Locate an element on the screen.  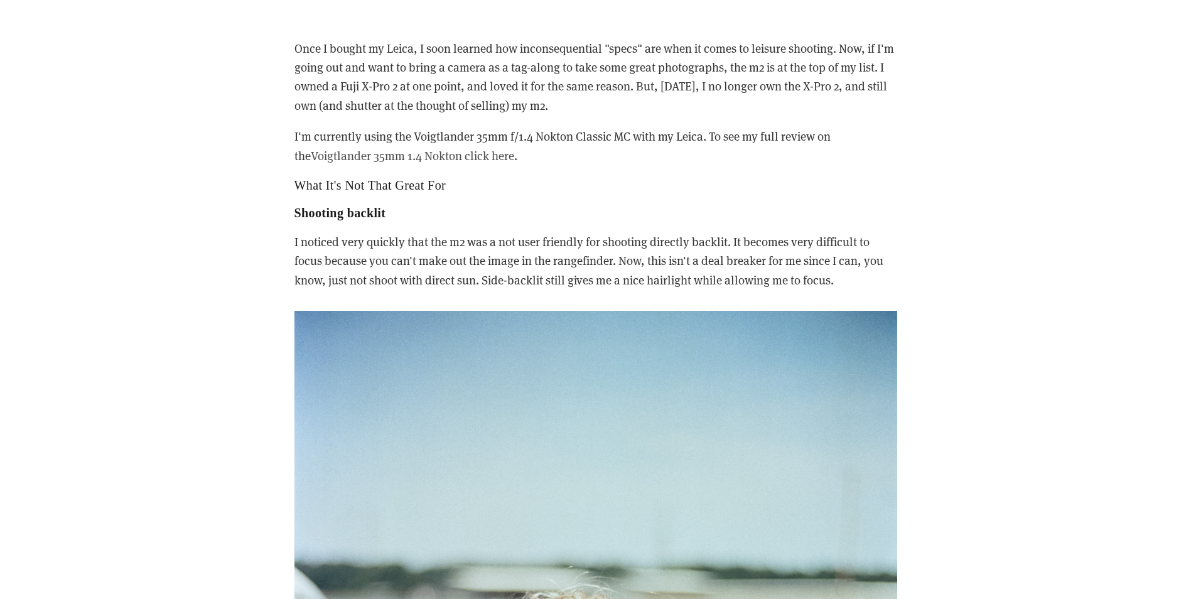
p: I'm currently using the Voigtlander 35mm f/1.4 Nokton Classic MC with my Leica. To see my full re... is located at coordinates (596, 146).